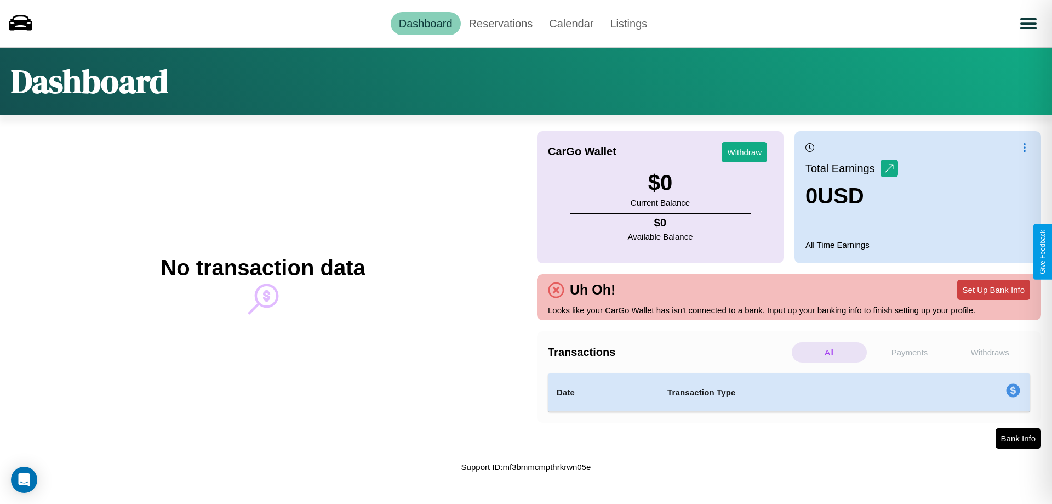 The image size is (1052, 504). What do you see at coordinates (660, 236) in the screenshot?
I see `p: Available Balance` at bounding box center [660, 236].